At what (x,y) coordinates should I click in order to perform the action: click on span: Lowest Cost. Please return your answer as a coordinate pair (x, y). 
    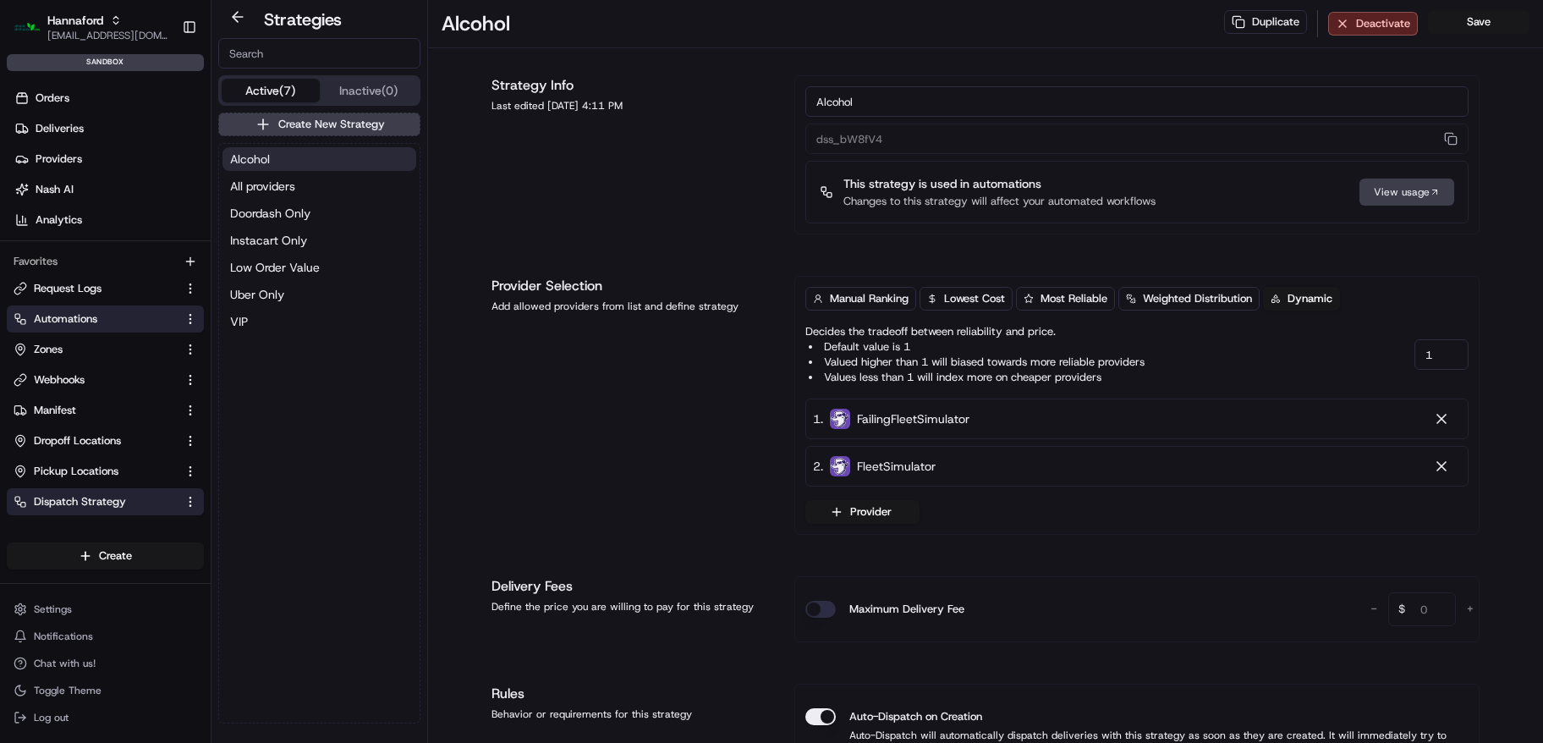
    Looking at the image, I should click on (974, 299).